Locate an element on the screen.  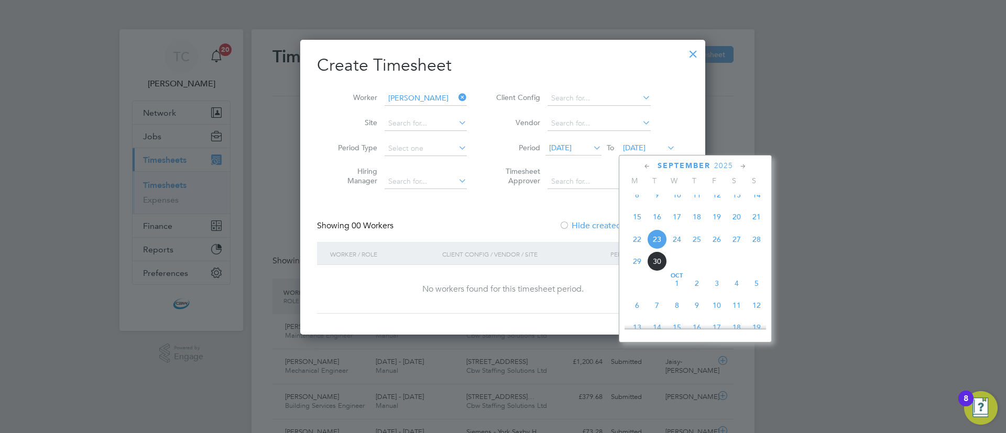
span: 23 is located at coordinates (657, 239).